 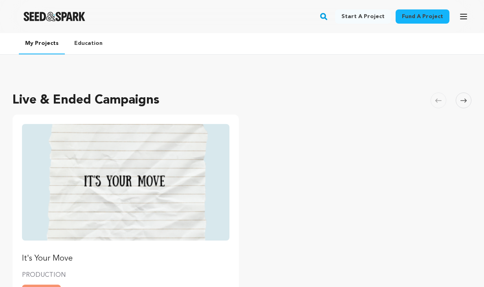 I want to click on a: Start a project, so click(x=363, y=17).